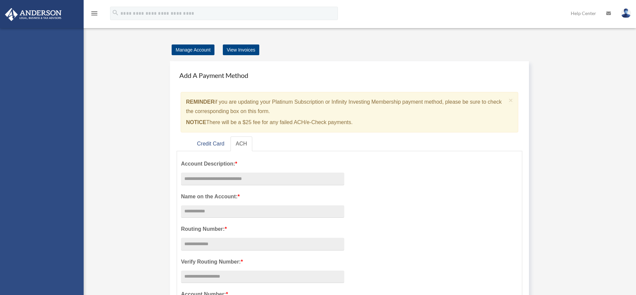  I want to click on div: if you are updating your Platinum Subscription or Infinity Investing Membership payment method, p..., so click(349, 112).